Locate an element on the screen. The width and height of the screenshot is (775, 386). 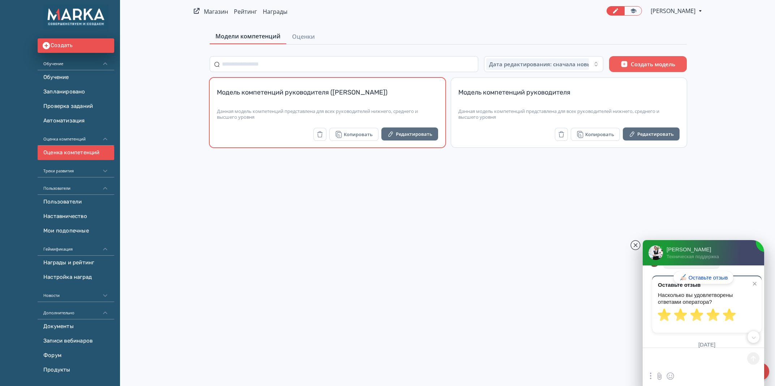
div: Обучение is located at coordinates (76, 61).